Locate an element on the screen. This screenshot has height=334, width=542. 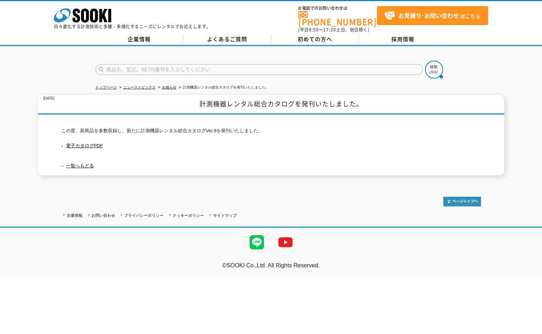
a: ニューストピックス is located at coordinates (139, 87).